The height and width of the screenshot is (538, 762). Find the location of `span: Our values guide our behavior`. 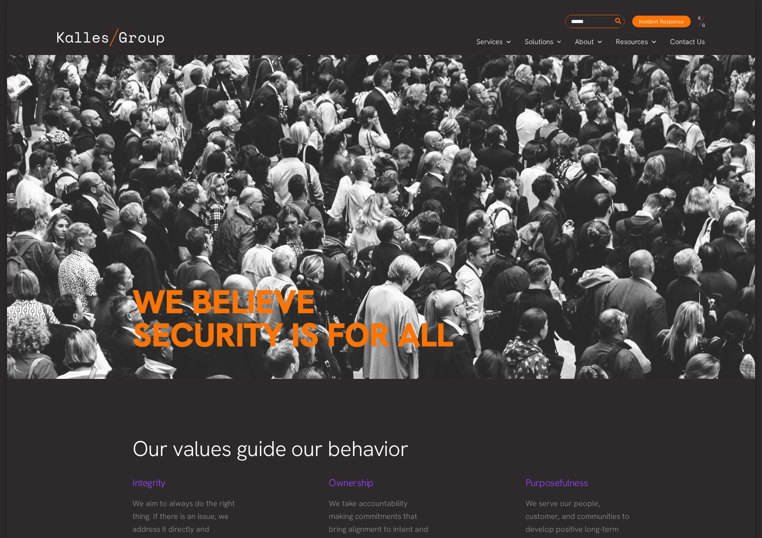

span: Our values guide our behavior is located at coordinates (271, 448).